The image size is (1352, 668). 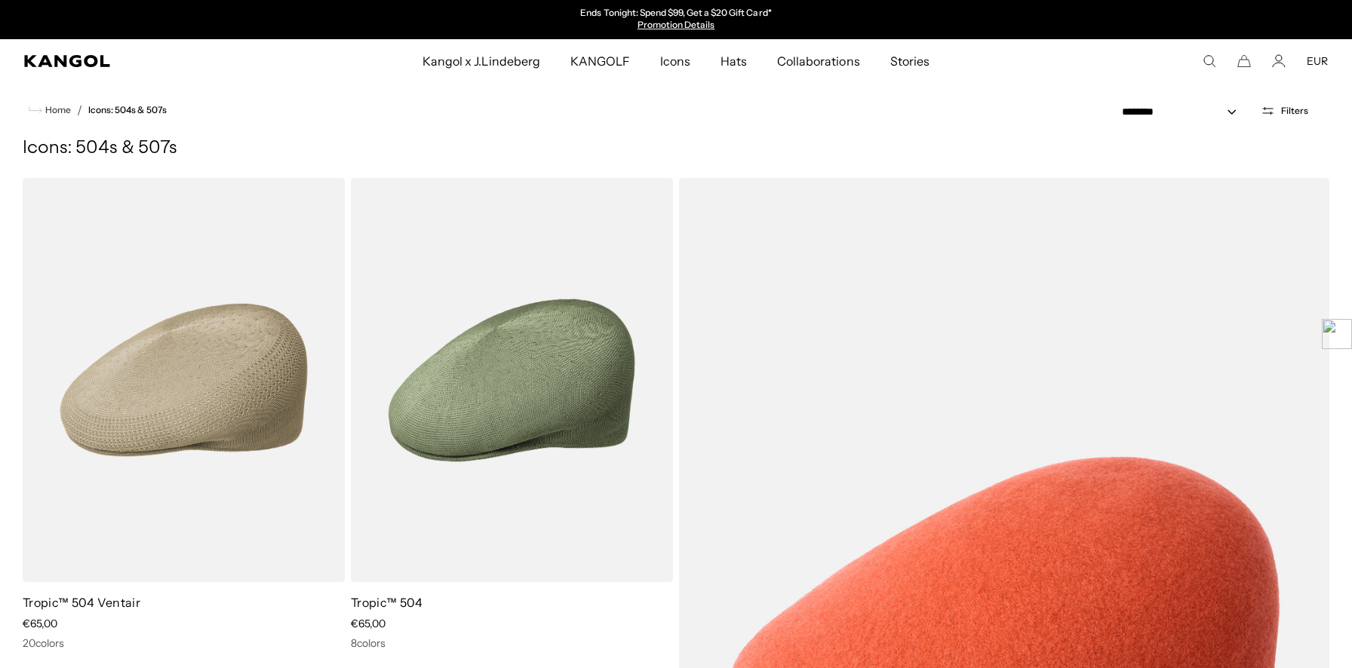 What do you see at coordinates (733, 61) in the screenshot?
I see `span: Hats` at bounding box center [733, 61].